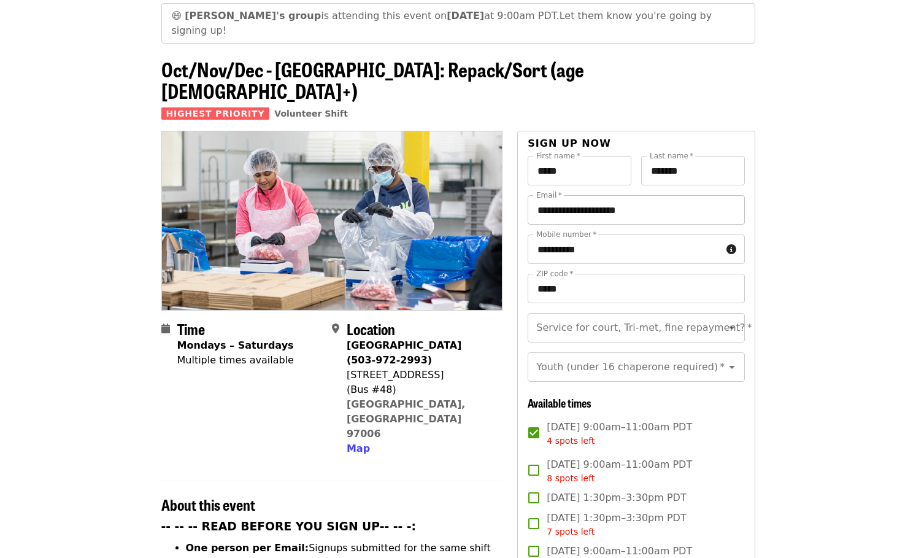 The height and width of the screenshot is (558, 916). I want to click on strong: One person per Email:, so click(247, 547).